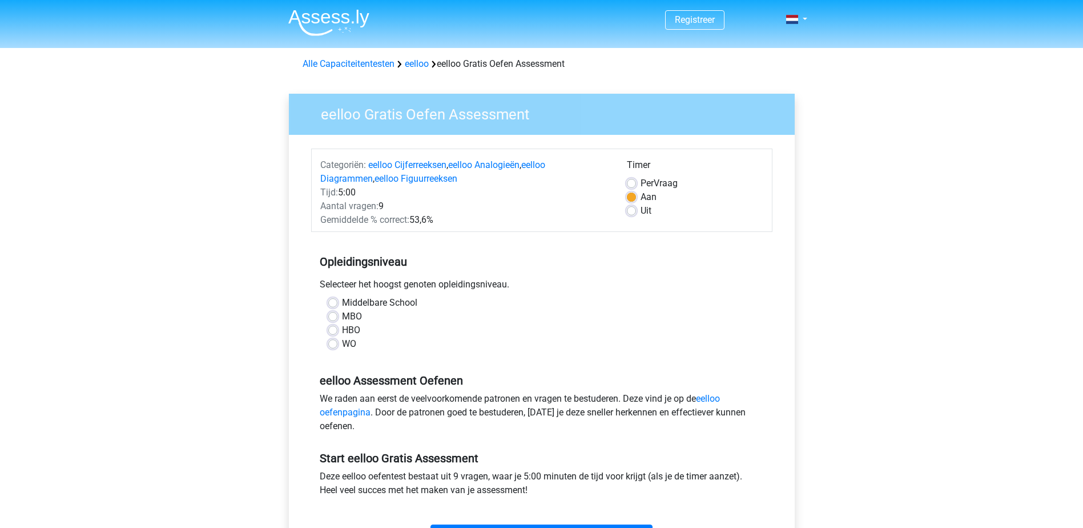 This screenshot has width=1083, height=528. Describe the element at coordinates (547, 112) in the screenshot. I see `h3: eelloo Gratis Oefen Assessment` at that location.